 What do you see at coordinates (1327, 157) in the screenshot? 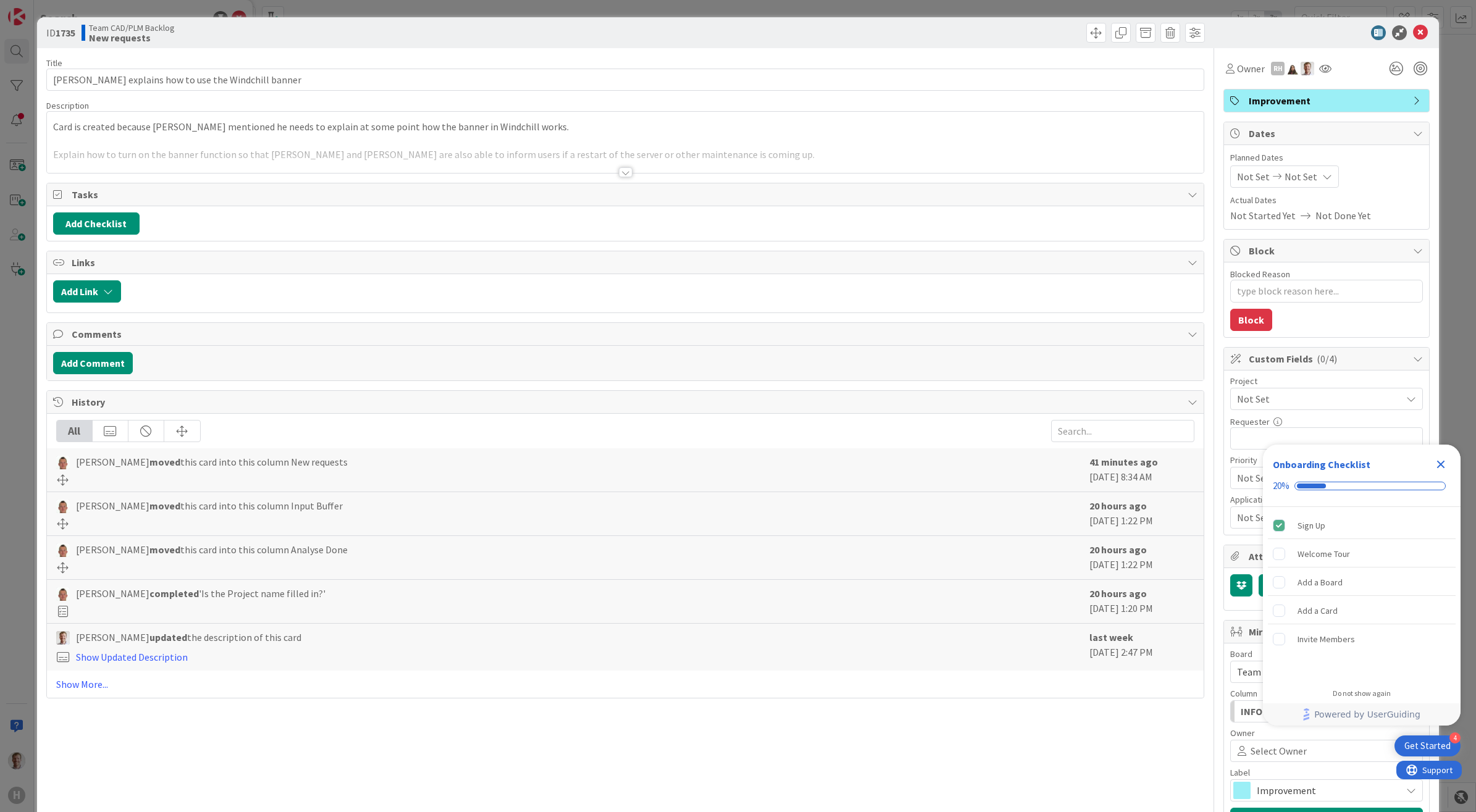
I see `span: Planned Dates` at bounding box center [1327, 157].